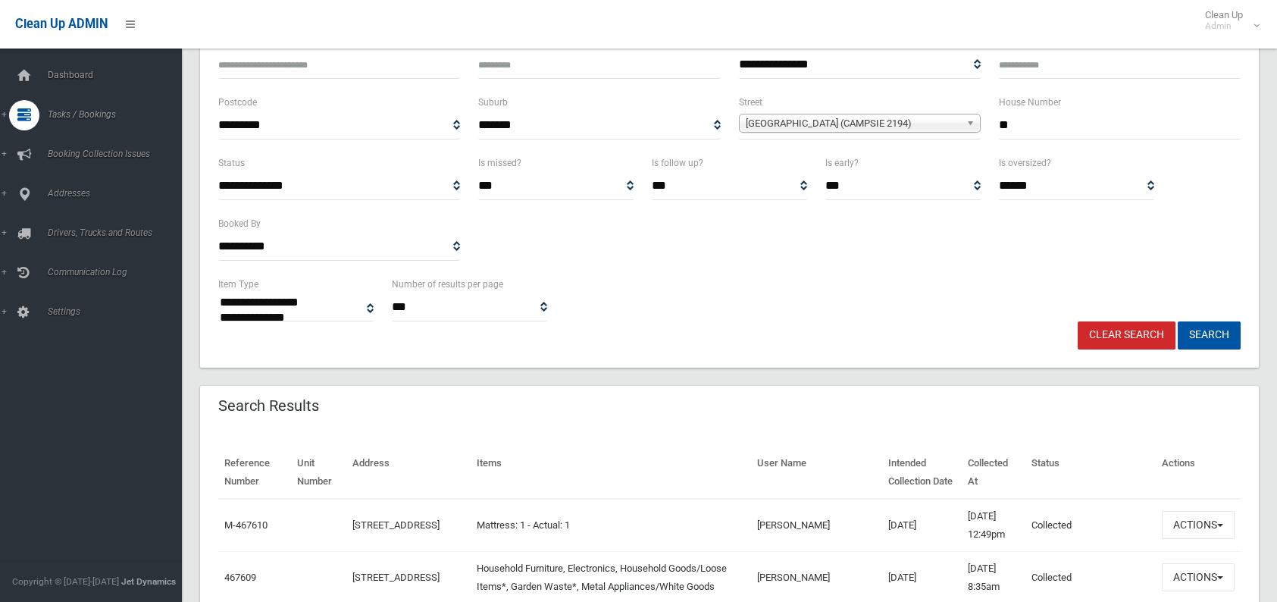 This screenshot has height=602, width=1277. I want to click on th: Items, so click(610, 472).